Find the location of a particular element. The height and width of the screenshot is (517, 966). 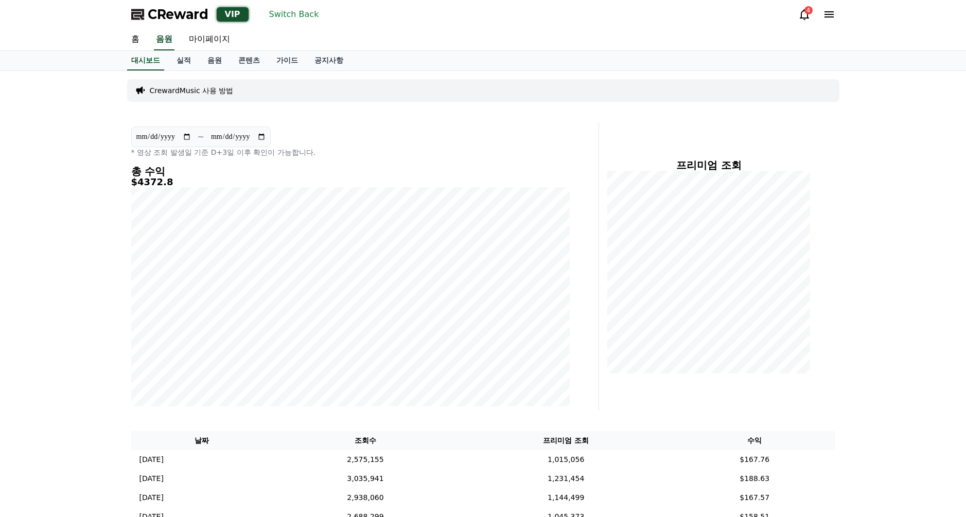

h5: $4372.8 is located at coordinates (351, 182).